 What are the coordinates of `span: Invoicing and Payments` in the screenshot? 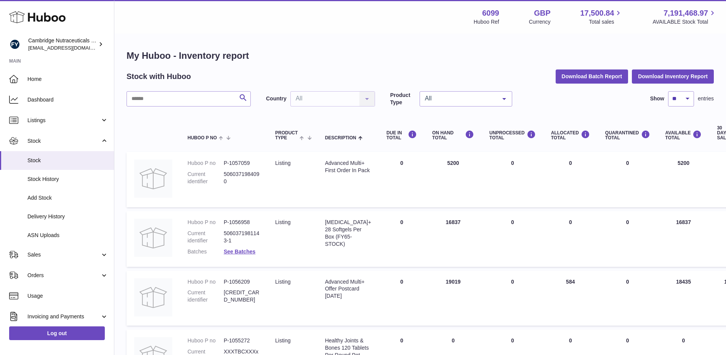 It's located at (64, 316).